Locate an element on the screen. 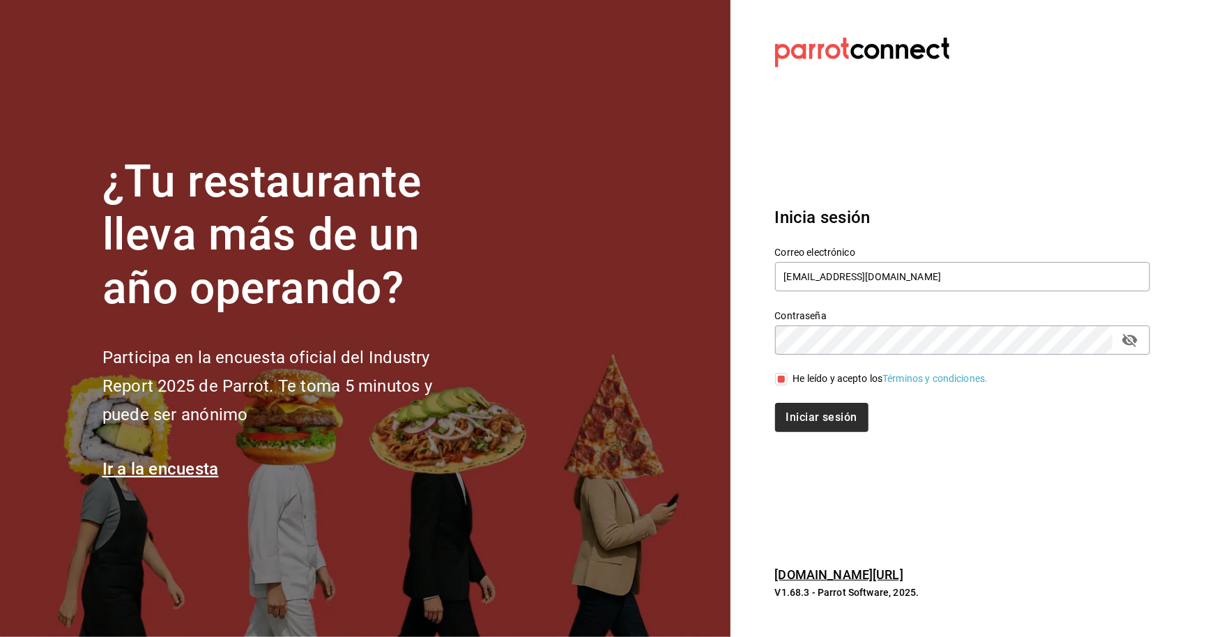  button: Iniciar sesión is located at coordinates (822, 418).